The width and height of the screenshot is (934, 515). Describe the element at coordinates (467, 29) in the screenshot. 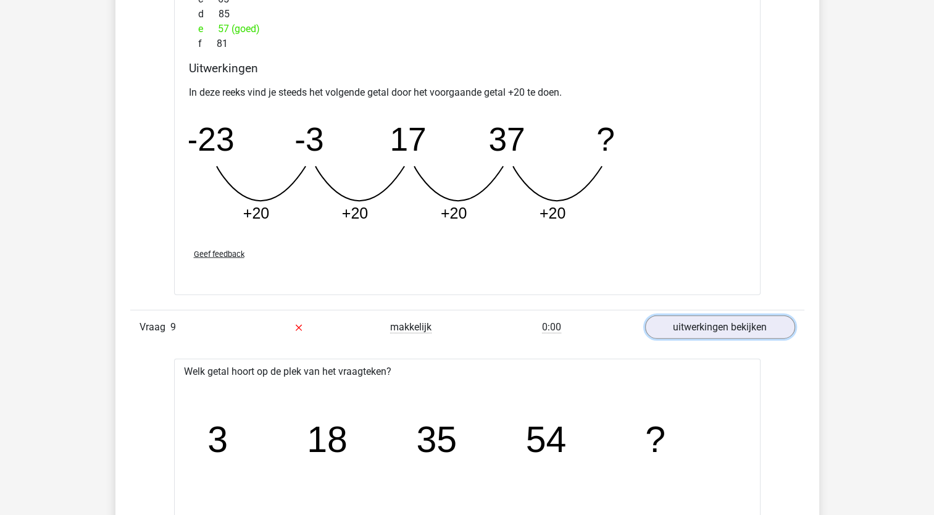

I see `div: 57 (goed)` at that location.